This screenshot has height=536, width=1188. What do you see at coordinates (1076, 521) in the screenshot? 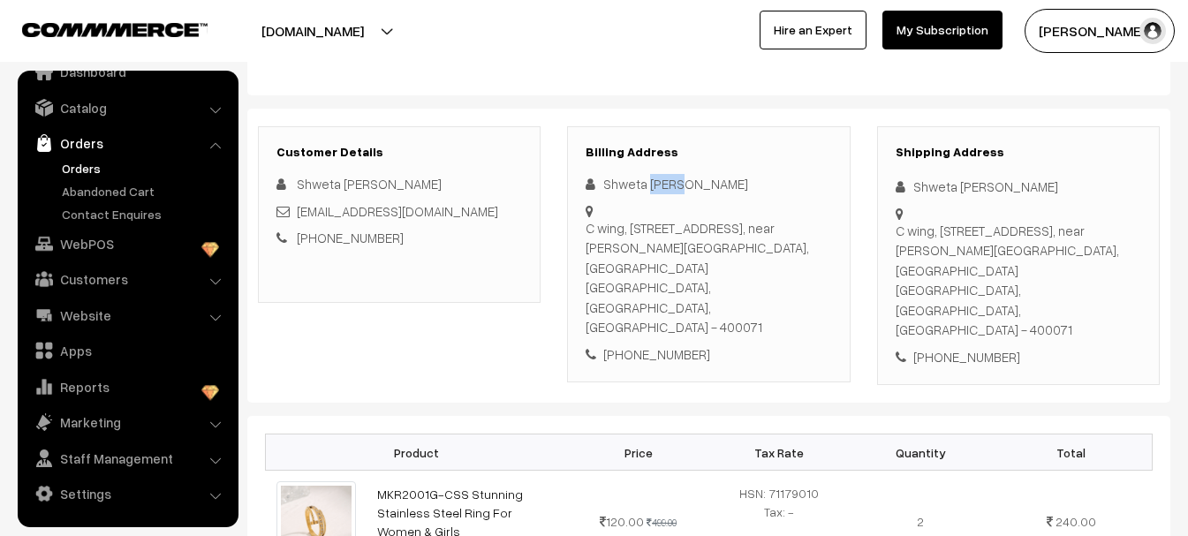
I see `span: 240.00` at bounding box center [1076, 521].